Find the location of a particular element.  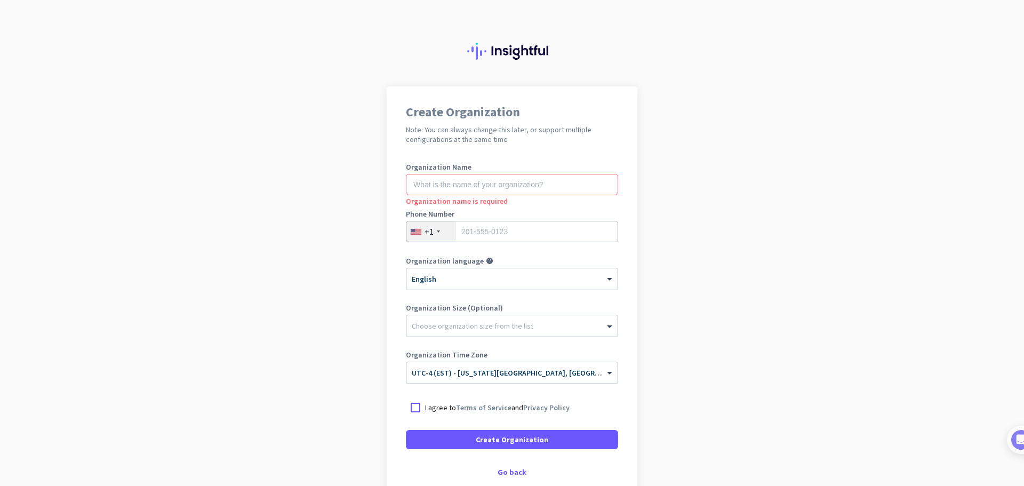

i: help is located at coordinates (490, 261).